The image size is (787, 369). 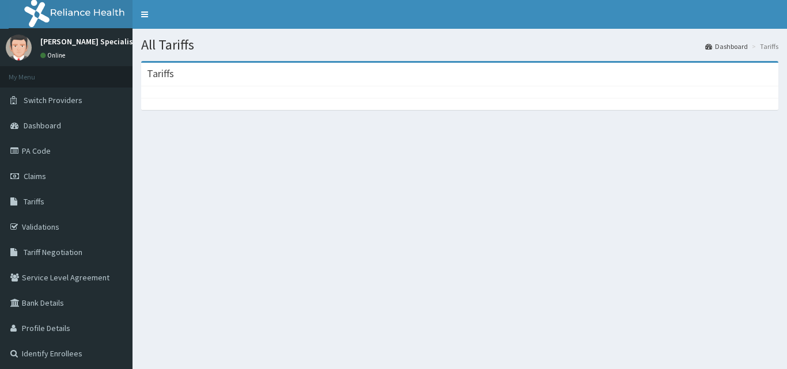 What do you see at coordinates (35, 176) in the screenshot?
I see `span: Claims` at bounding box center [35, 176].